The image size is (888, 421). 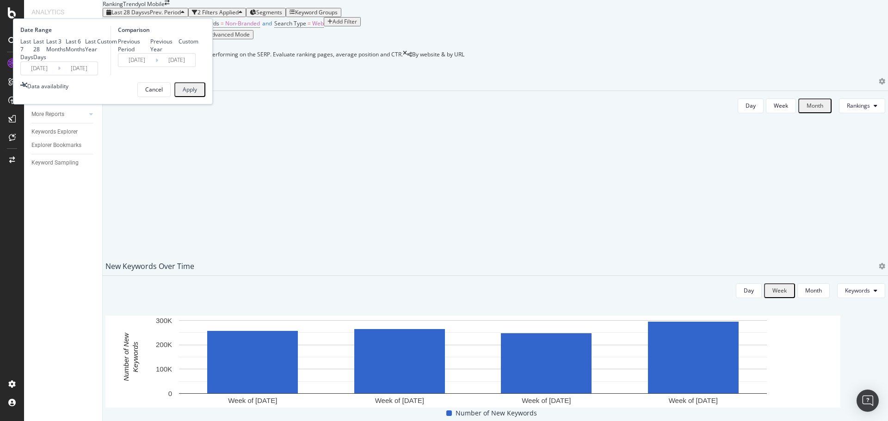 What do you see at coordinates (266, 12) in the screenshot?
I see `button: Segments` at bounding box center [266, 12].